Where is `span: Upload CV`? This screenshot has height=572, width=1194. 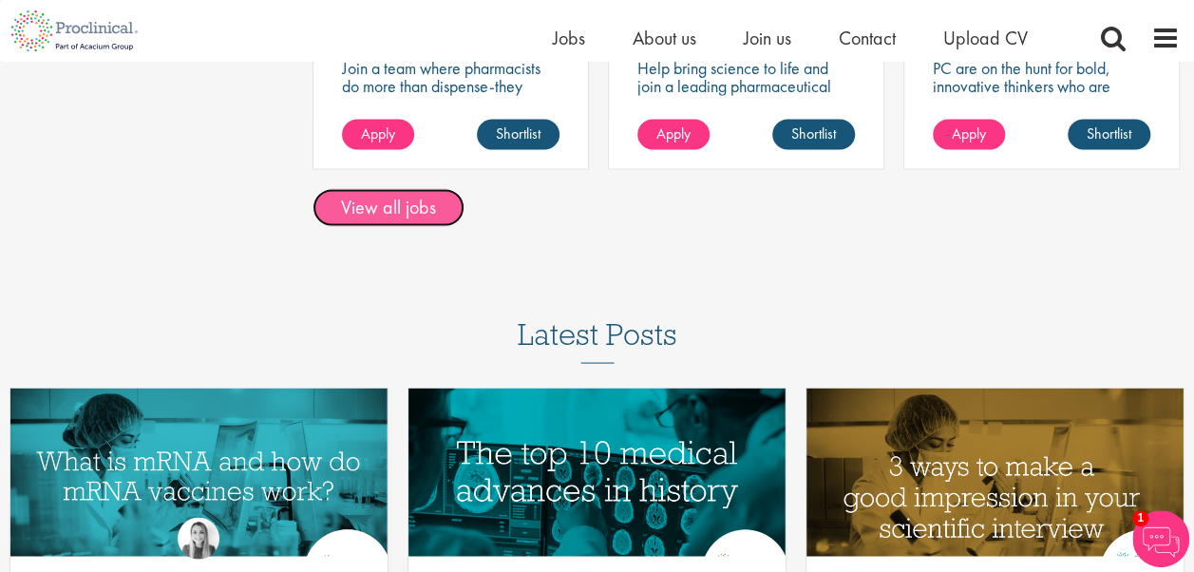 span: Upload CV is located at coordinates (985, 38).